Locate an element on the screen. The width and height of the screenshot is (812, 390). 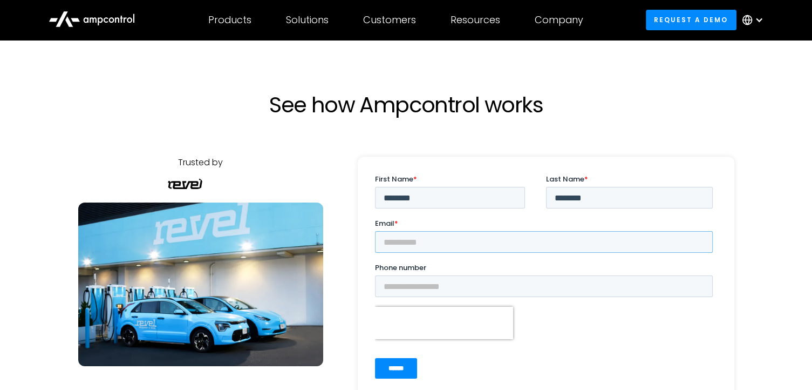
div: Solutions is located at coordinates (307, 20).